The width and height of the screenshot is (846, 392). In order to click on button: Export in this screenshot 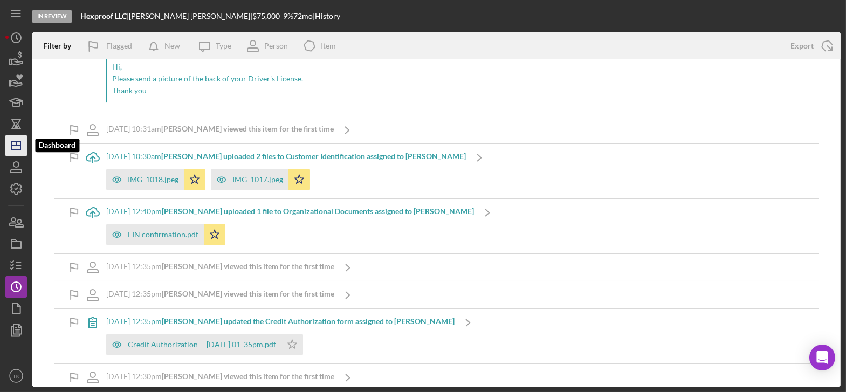, I will do `click(810, 46)`.